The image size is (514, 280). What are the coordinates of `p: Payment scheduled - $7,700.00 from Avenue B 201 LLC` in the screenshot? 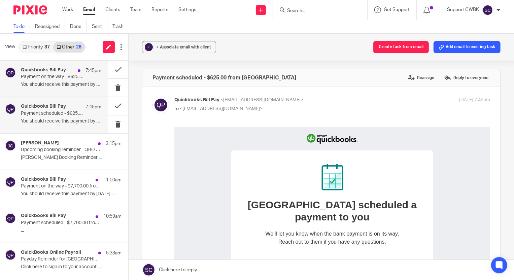 It's located at (61, 223).